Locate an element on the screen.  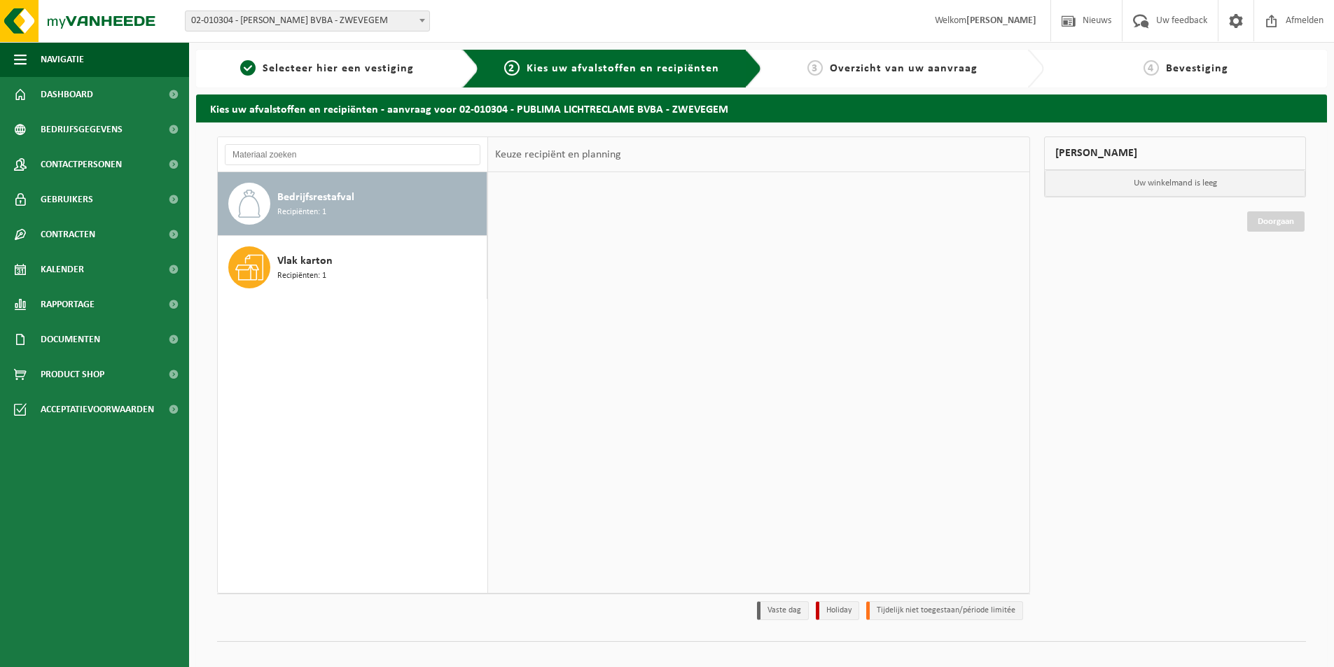
li: Vaste dag is located at coordinates (783, 610).